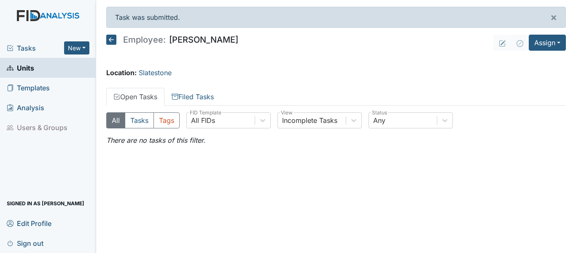  Describe the element at coordinates (77, 48) in the screenshot. I see `button: New` at that location.